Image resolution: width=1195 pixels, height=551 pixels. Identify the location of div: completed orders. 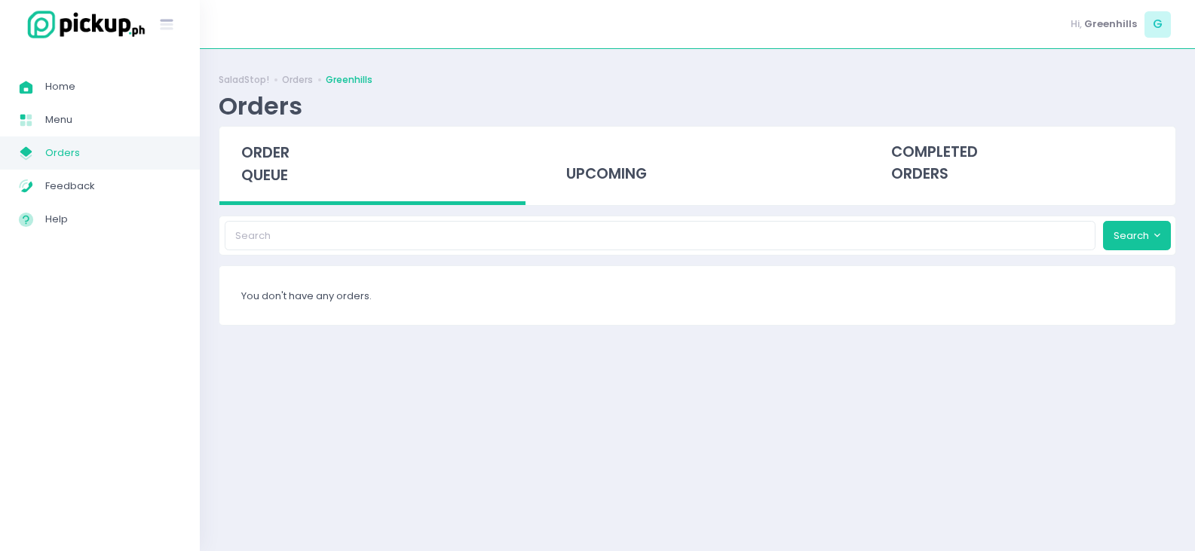
(1023, 164).